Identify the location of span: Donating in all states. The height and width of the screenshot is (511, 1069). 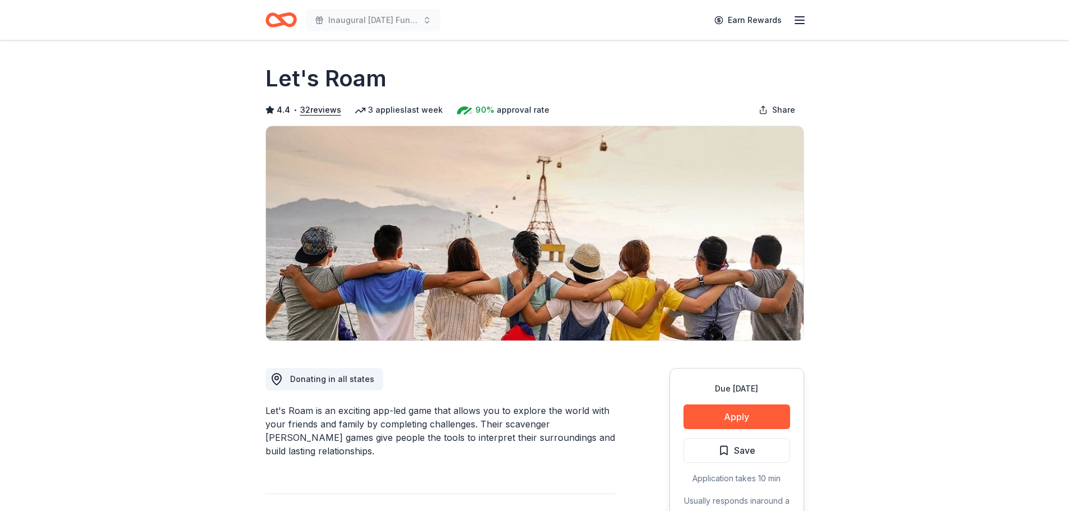
(332, 379).